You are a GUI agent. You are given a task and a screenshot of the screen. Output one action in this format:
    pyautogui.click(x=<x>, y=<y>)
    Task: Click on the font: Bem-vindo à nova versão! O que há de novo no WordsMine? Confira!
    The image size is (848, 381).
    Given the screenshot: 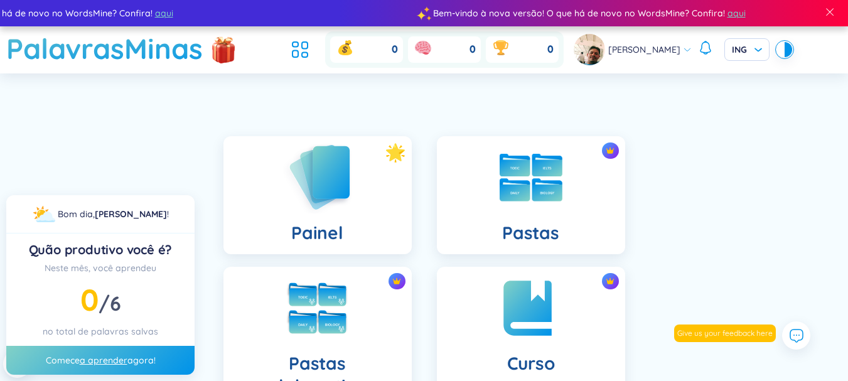 What is the action you would take?
    pyautogui.click(x=482, y=13)
    